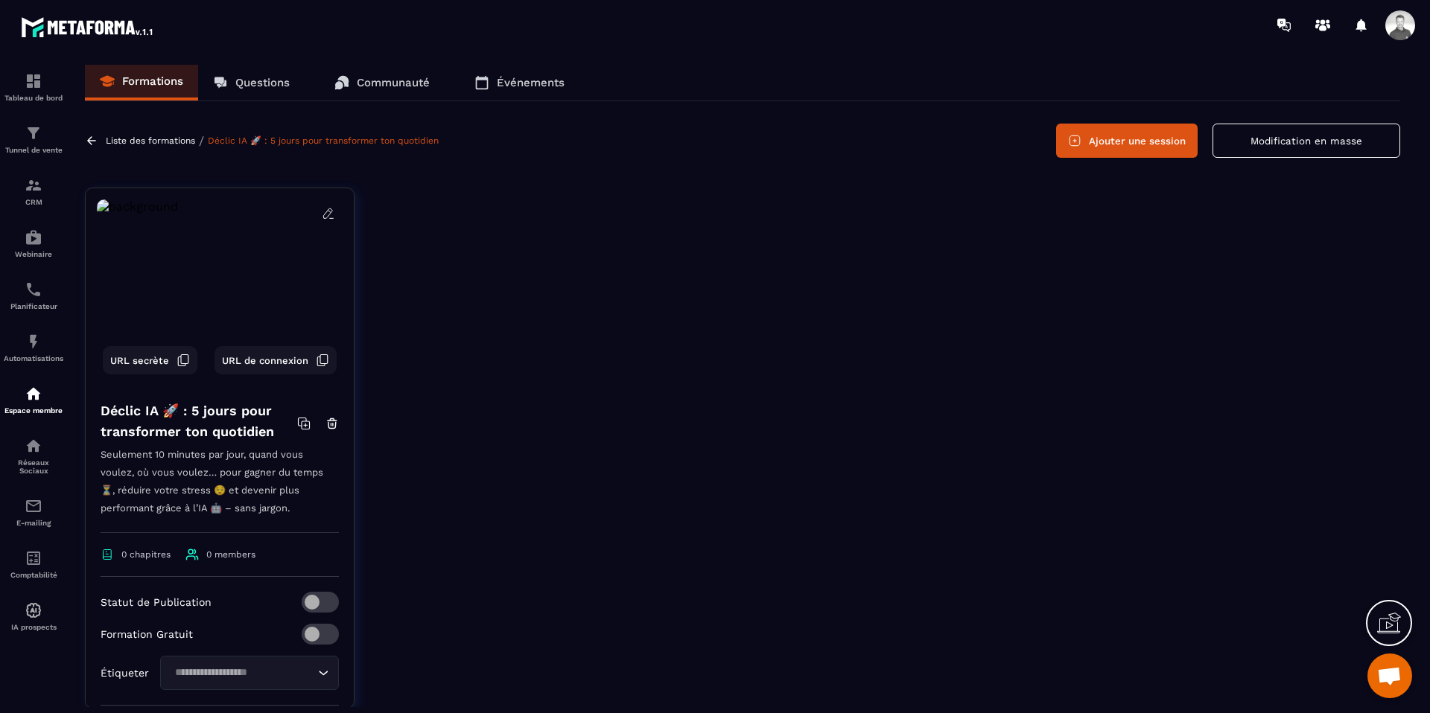  What do you see at coordinates (34, 523) in the screenshot?
I see `p: E-mailing` at bounding box center [34, 523].